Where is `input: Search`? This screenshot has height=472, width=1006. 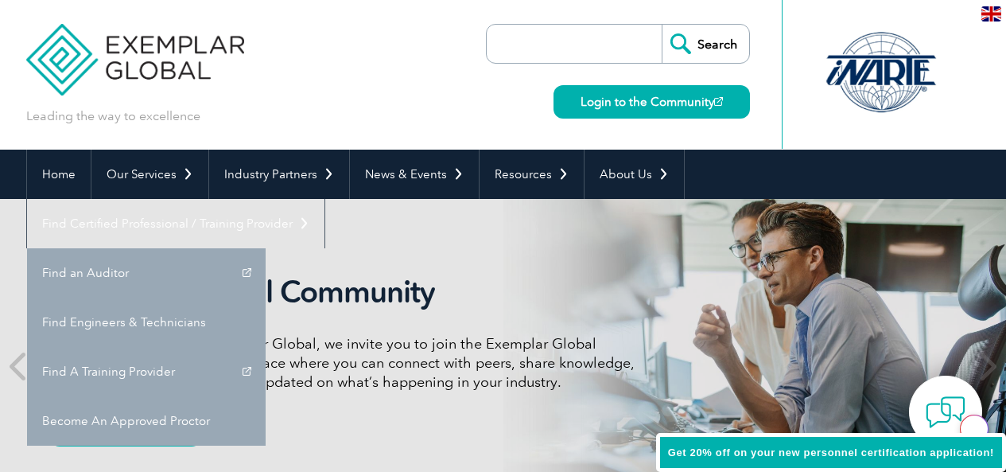 input: Search is located at coordinates (705, 44).